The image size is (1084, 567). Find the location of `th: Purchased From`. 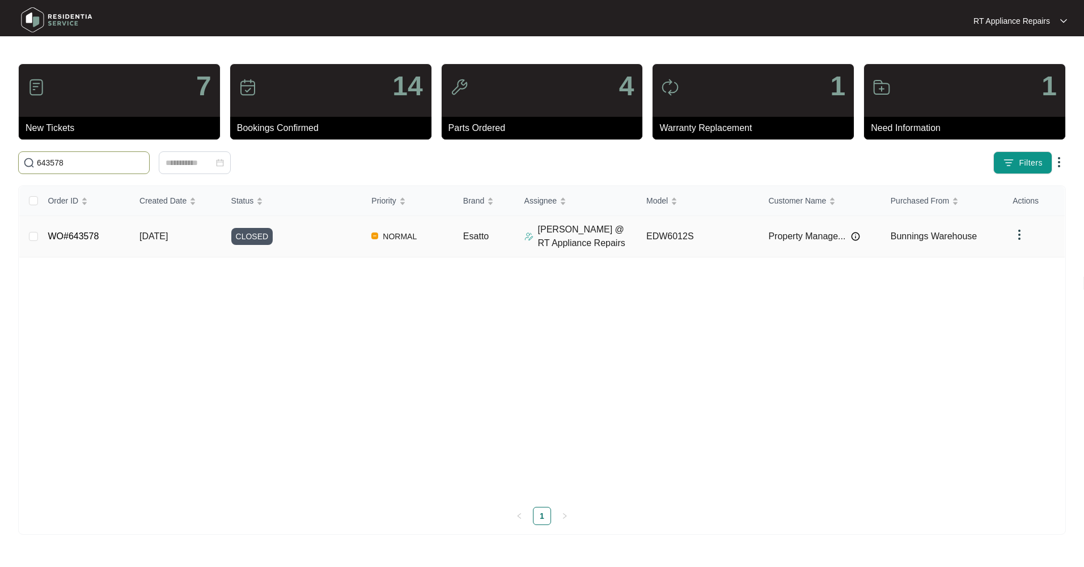

th: Purchased From is located at coordinates (942, 201).